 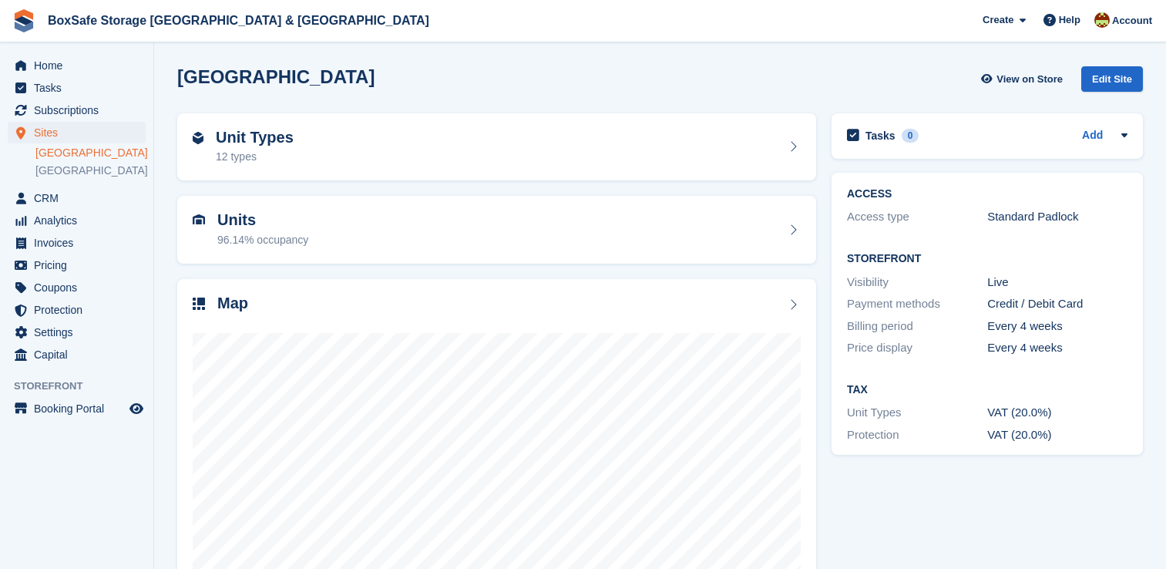 What do you see at coordinates (917, 347) in the screenshot?
I see `div: Price display` at bounding box center [917, 347].